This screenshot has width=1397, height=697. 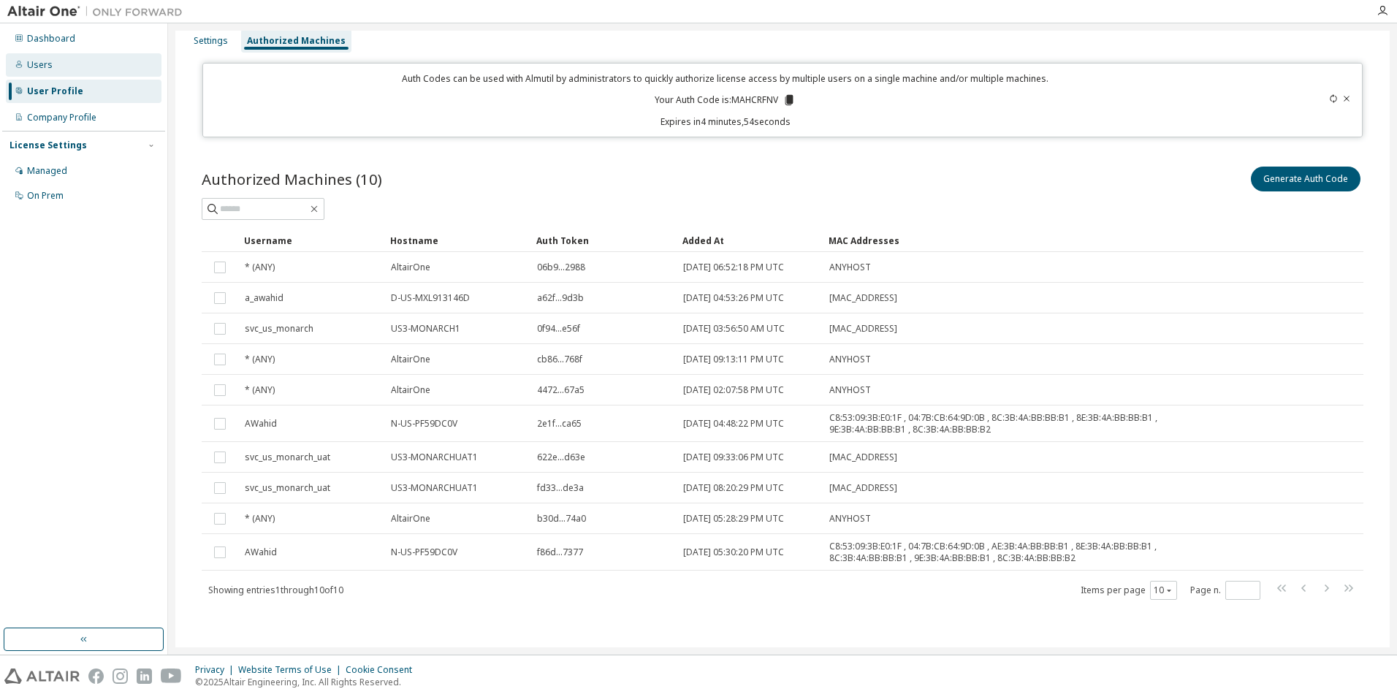 I want to click on img: linkedin.svg, so click(x=144, y=676).